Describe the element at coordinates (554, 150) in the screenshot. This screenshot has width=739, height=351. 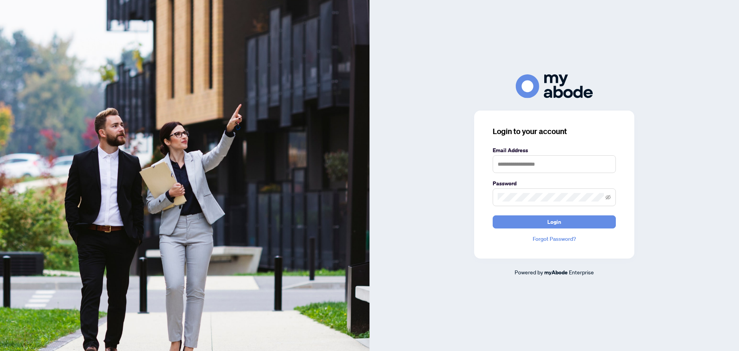
I see `label: Email Address` at that location.